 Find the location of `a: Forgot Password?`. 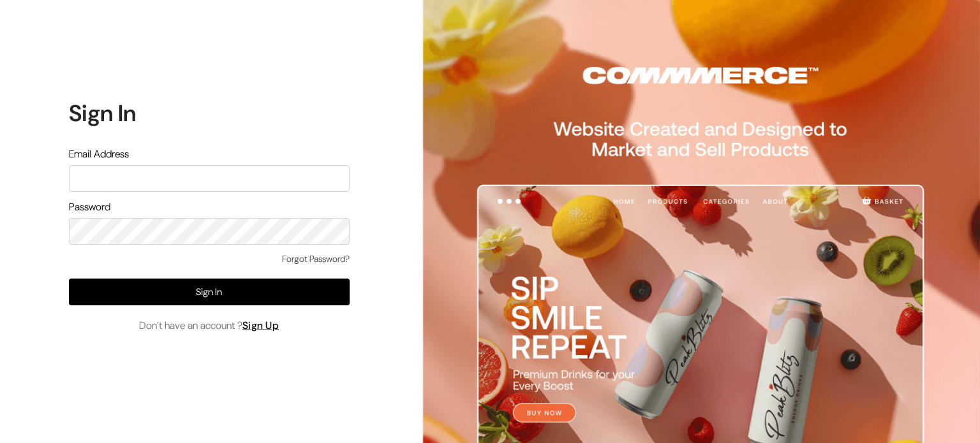

a: Forgot Password? is located at coordinates (316, 259).